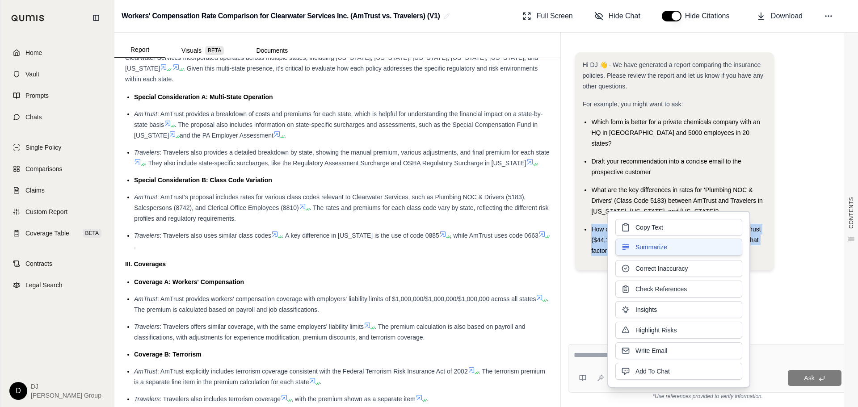  What do you see at coordinates (338, 119) in the screenshot?
I see `span: : AmTrust provides a breakdown of costs and premiums for each state, which is helpful for underst...` at bounding box center [338, 119].